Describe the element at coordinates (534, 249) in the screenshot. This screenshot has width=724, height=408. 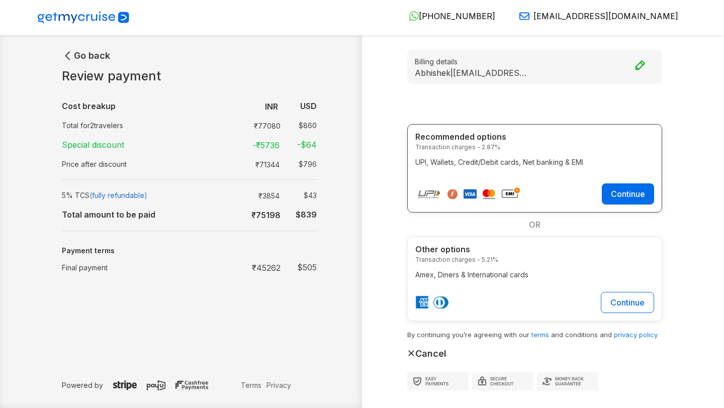
I see `h4: Other options` at that location.